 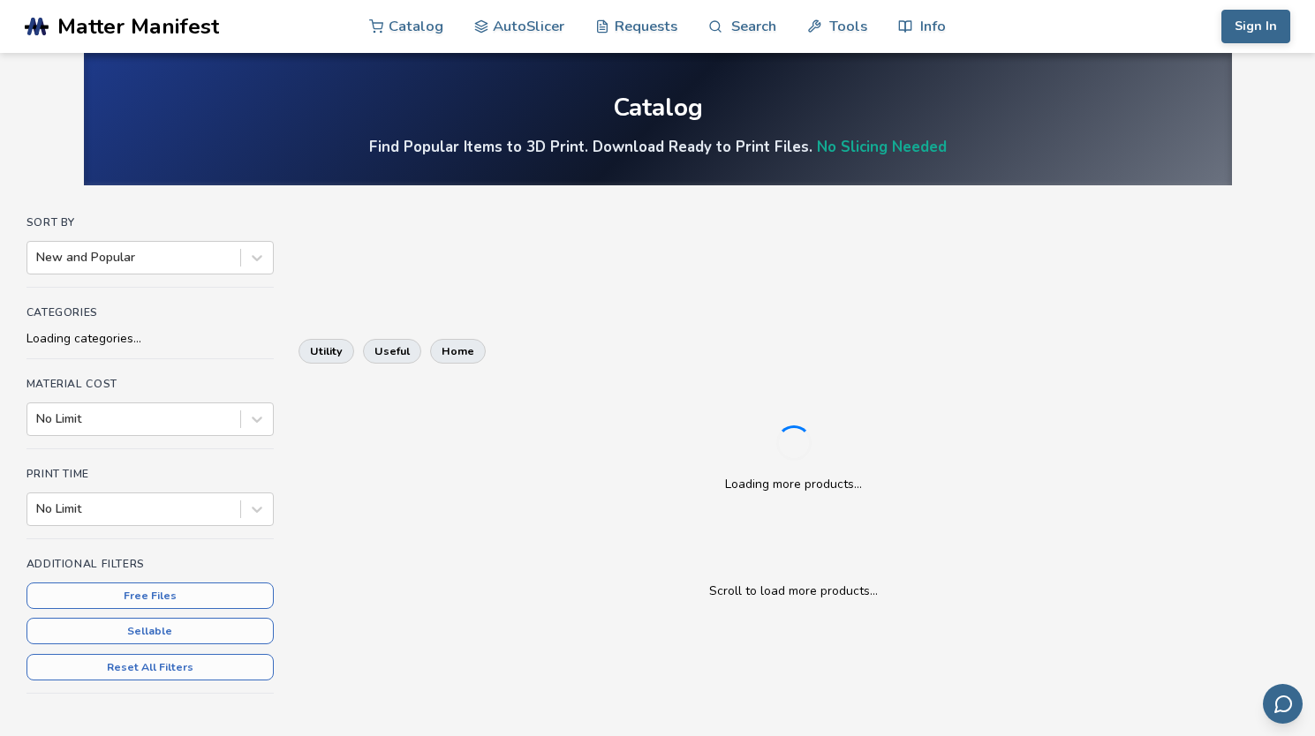 What do you see at coordinates (1282, 704) in the screenshot?
I see `button: Send feedback via email` at bounding box center [1282, 704].